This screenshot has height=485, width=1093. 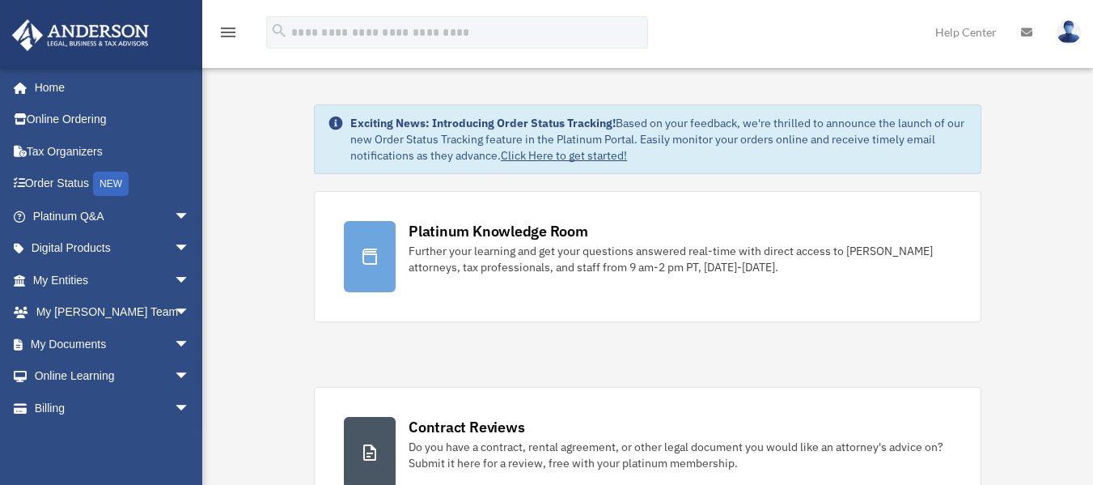 I want to click on img: Anderson Advisors Platinum Portal, so click(x=80, y=35).